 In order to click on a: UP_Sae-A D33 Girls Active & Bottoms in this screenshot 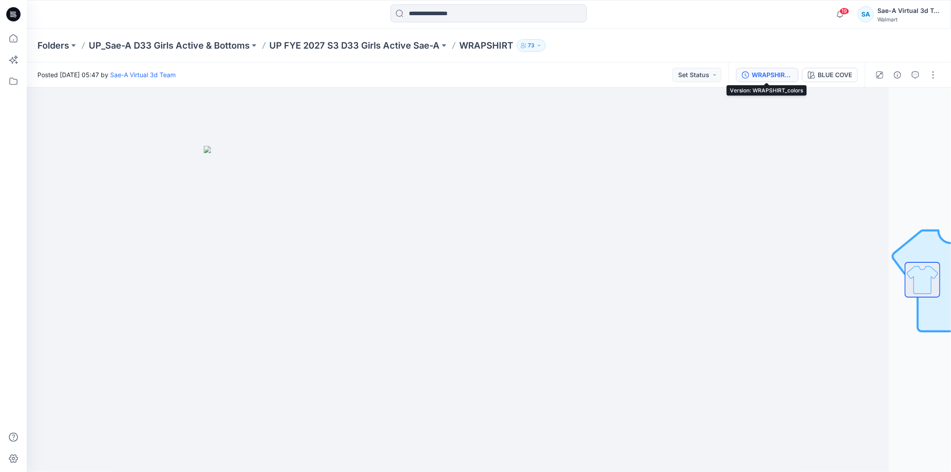, I will do `click(169, 45)`.